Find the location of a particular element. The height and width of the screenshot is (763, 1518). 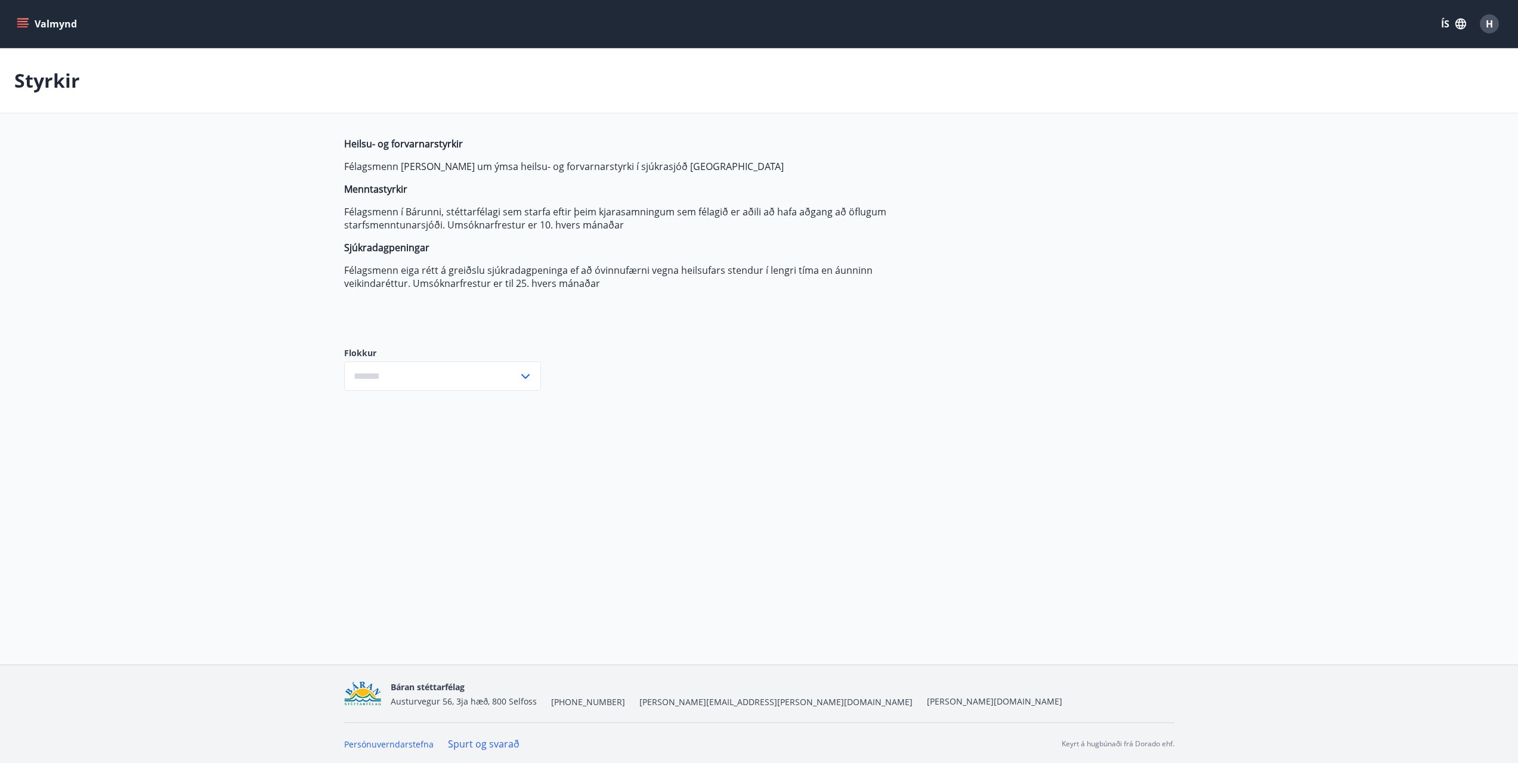

p: Keyrt á hugbúnaði frá Dorado ehf. is located at coordinates (1118, 744).